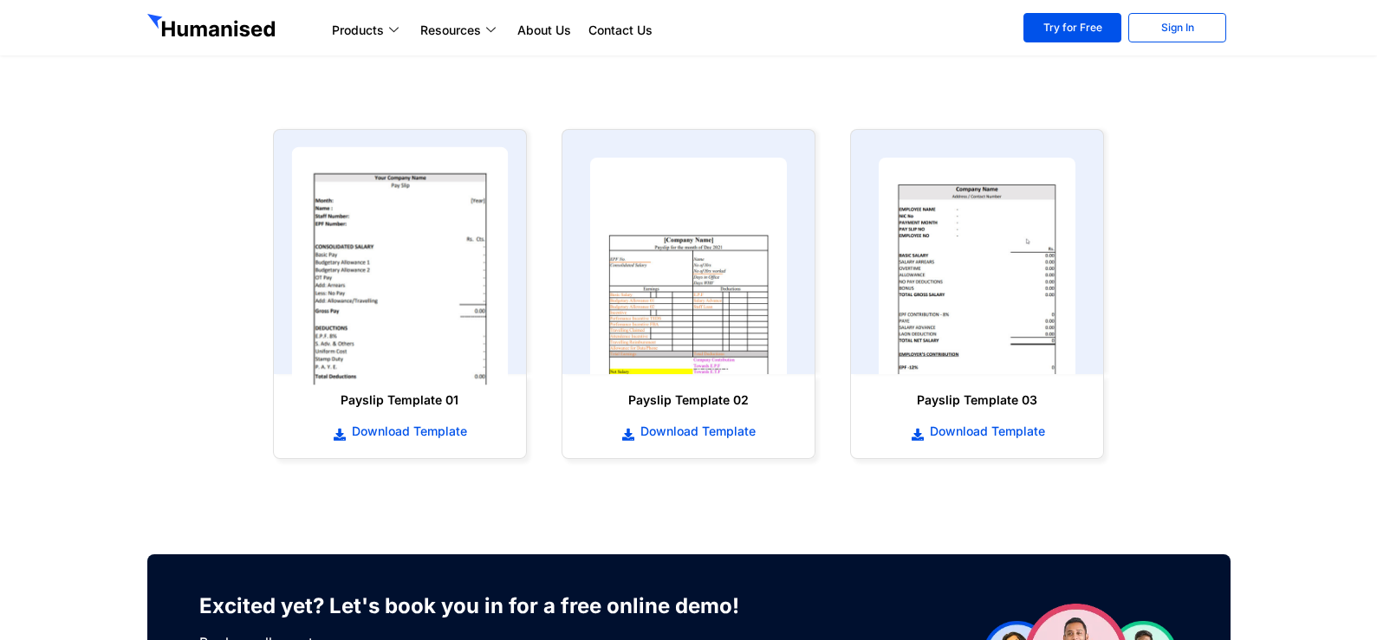 The width and height of the screenshot is (1377, 640). Describe the element at coordinates (976, 400) in the screenshot. I see `h6: Payslip Template 03` at that location.